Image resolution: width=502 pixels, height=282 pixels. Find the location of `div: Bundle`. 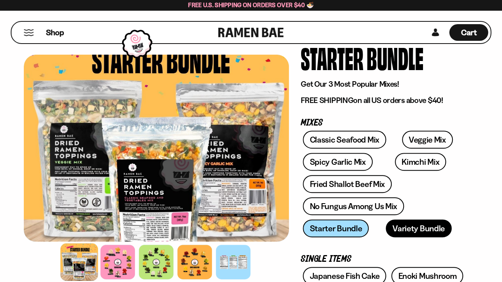

div: Bundle is located at coordinates (395, 57).